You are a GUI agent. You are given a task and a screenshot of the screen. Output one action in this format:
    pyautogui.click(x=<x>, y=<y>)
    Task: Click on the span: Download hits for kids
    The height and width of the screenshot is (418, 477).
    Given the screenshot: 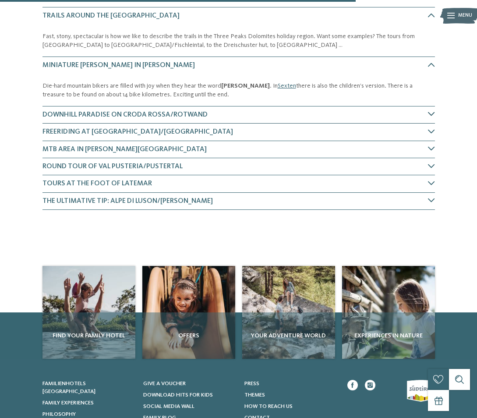 What is the action you would take?
    pyautogui.click(x=178, y=394)
    